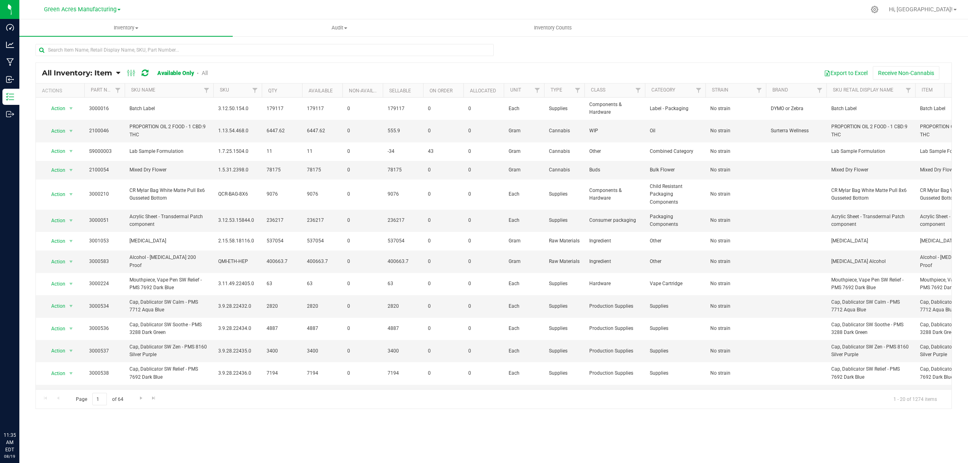 This screenshot has width=968, height=463. What do you see at coordinates (441, 91) in the screenshot?
I see `a: On Order` at bounding box center [441, 91].